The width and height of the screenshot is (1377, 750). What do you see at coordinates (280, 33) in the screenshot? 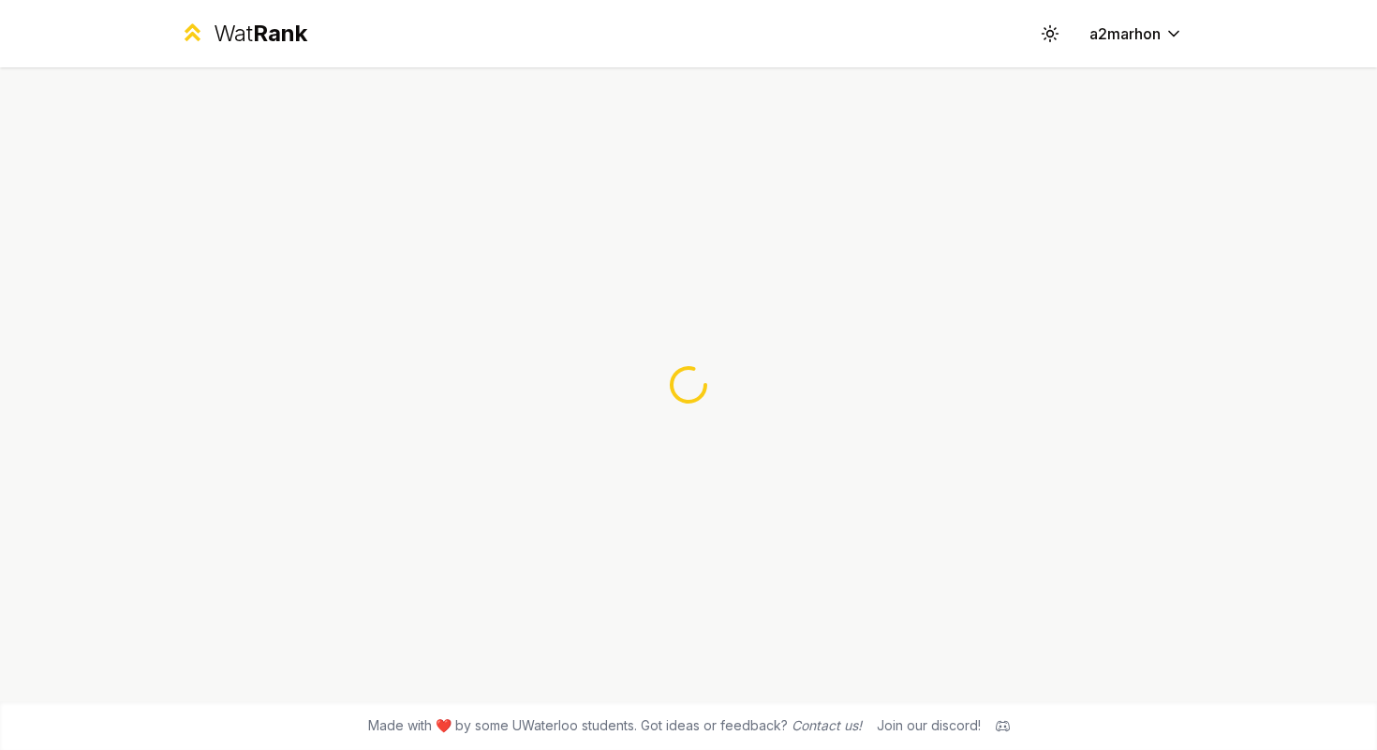
I see `span: Rank` at bounding box center [280, 33].